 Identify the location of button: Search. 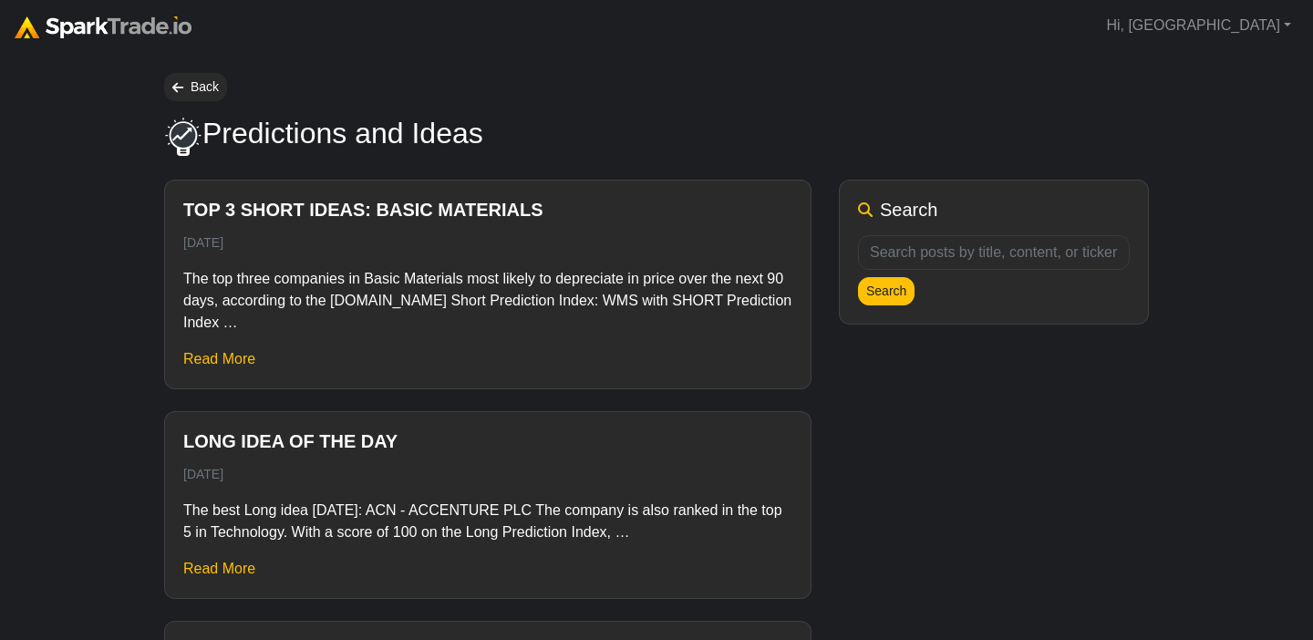
(886, 291).